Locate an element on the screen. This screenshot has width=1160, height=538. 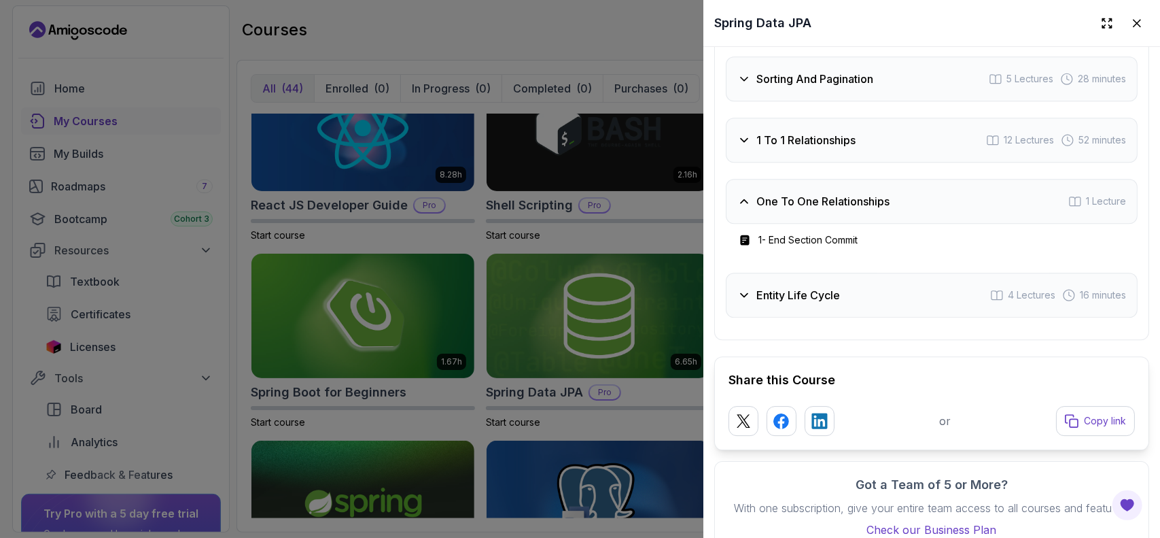
button: Expand drawer is located at coordinates (1107, 23).